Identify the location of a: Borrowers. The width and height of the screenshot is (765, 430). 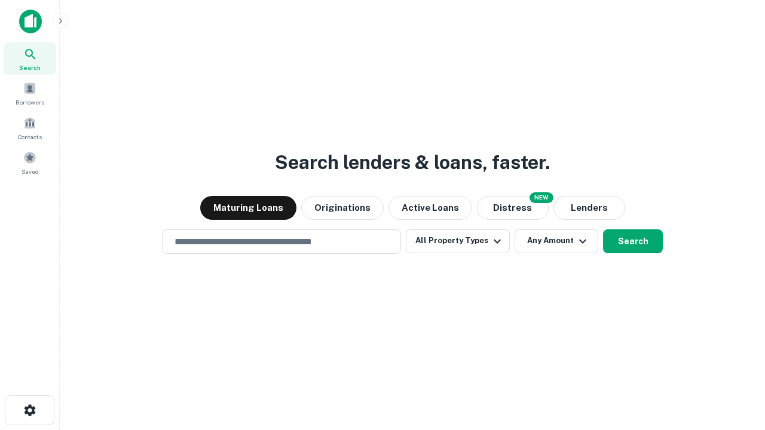
(30, 93).